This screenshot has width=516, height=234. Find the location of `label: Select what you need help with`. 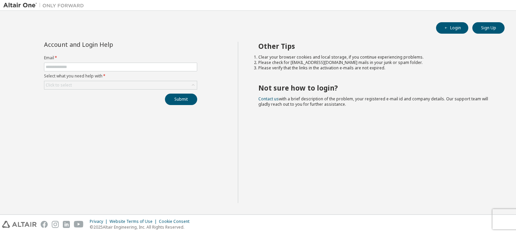

label: Select what you need help with is located at coordinates (121, 76).